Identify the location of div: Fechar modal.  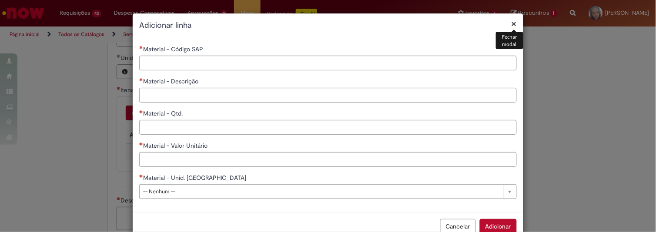
(509, 40).